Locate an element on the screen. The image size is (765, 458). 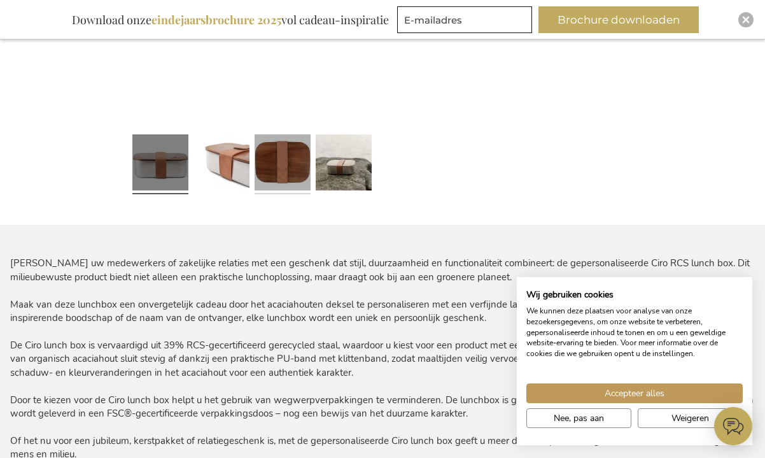
form: marketing offers and promotions is located at coordinates (466, 22).